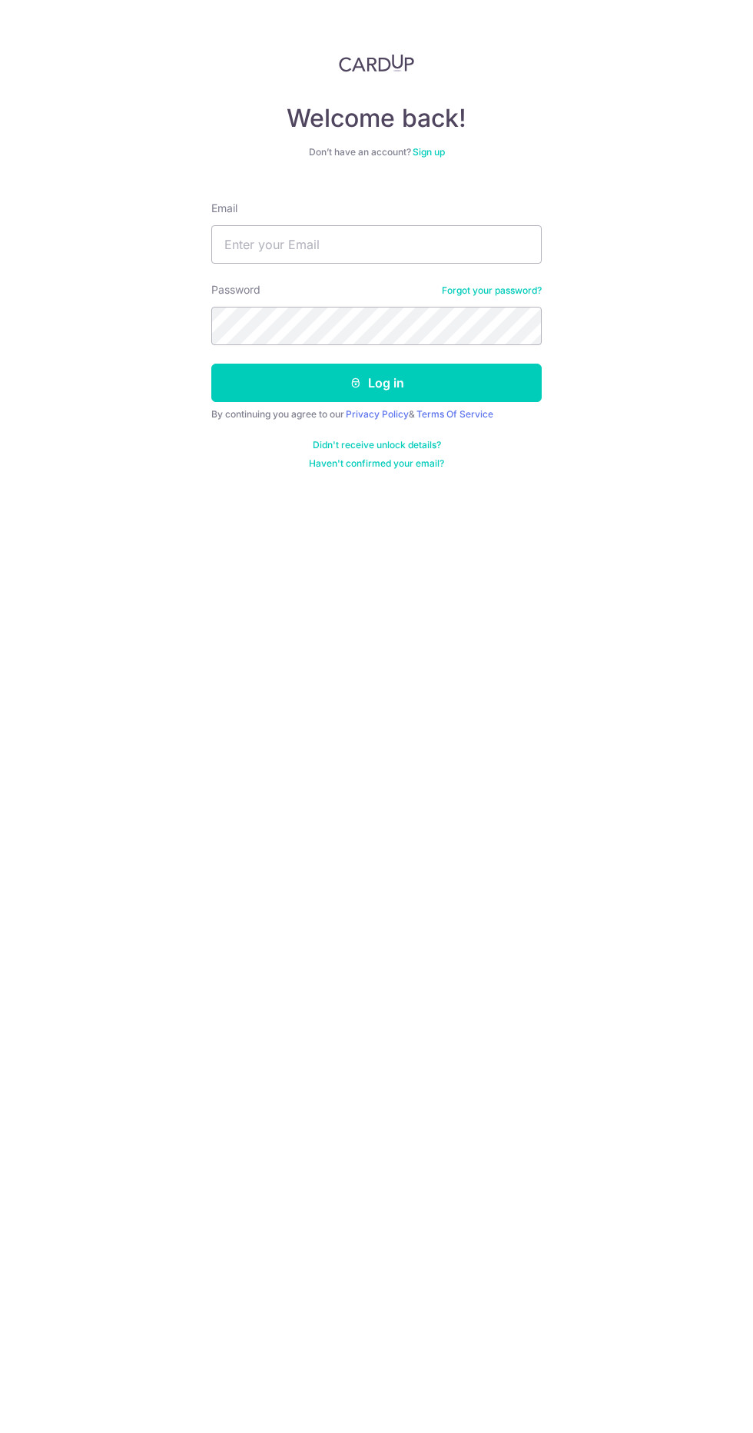 This screenshot has height=1433, width=753. Describe the element at coordinates (377, 414) in the screenshot. I see `div: By continuing you agree to our &` at that location.